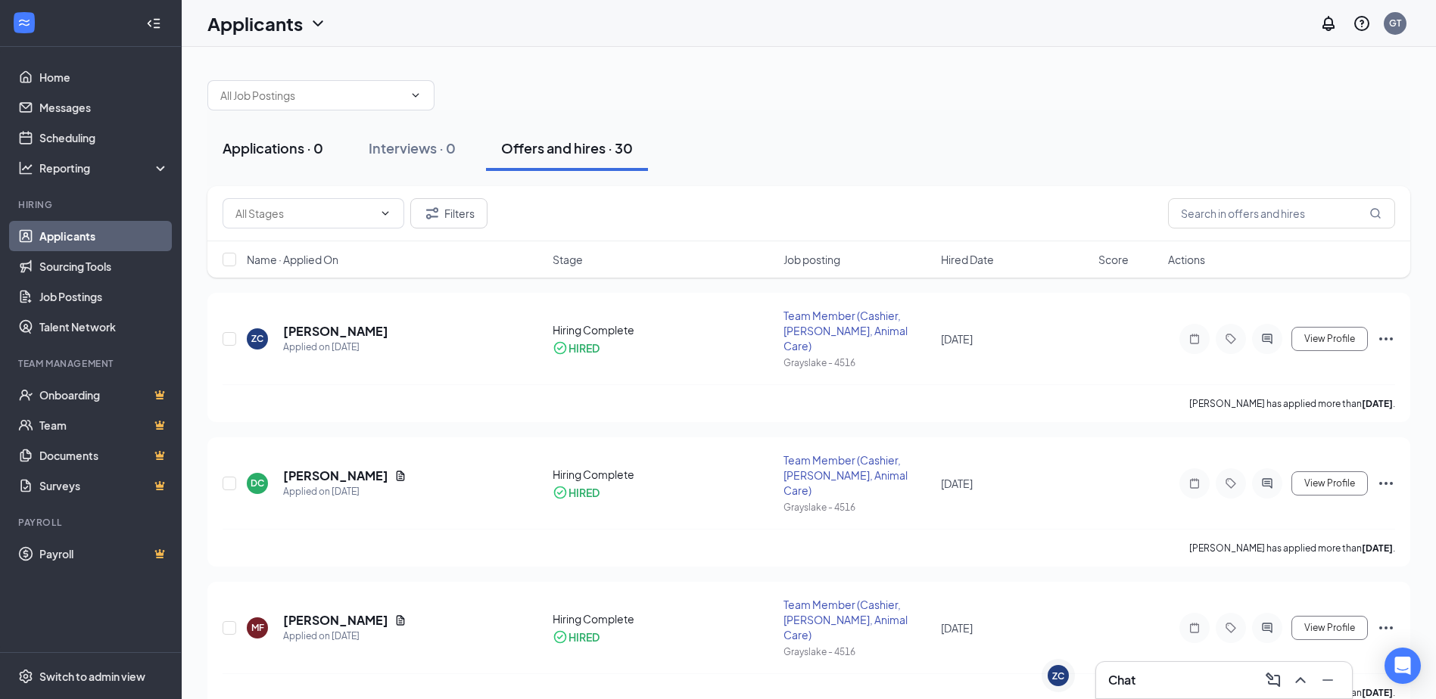  What do you see at coordinates (568, 260) in the screenshot?
I see `span: Stage` at bounding box center [568, 260].